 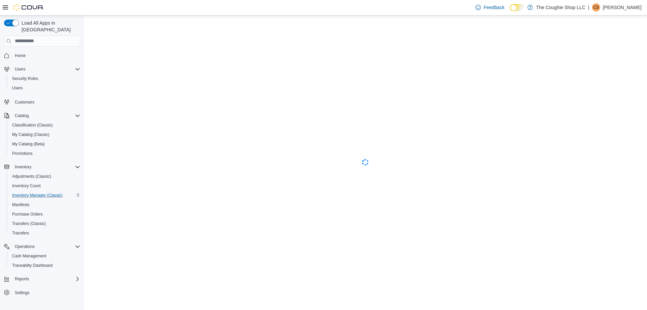 I want to click on a: Purchase Orders, so click(x=27, y=214).